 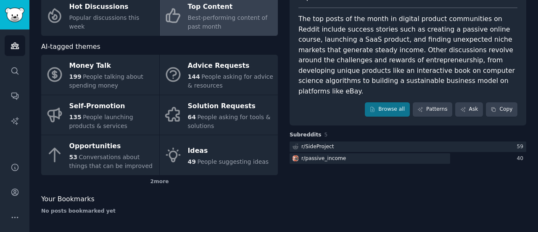 I want to click on div: 40, so click(x=521, y=159).